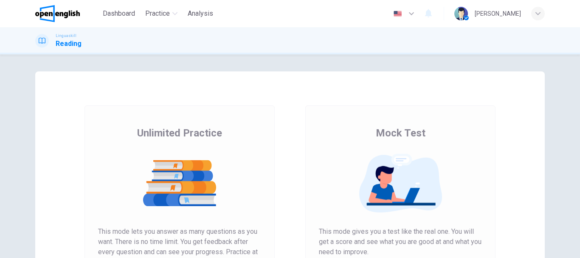 This screenshot has height=258, width=580. What do you see at coordinates (119, 14) in the screenshot?
I see `button: Dashboard` at bounding box center [119, 14].